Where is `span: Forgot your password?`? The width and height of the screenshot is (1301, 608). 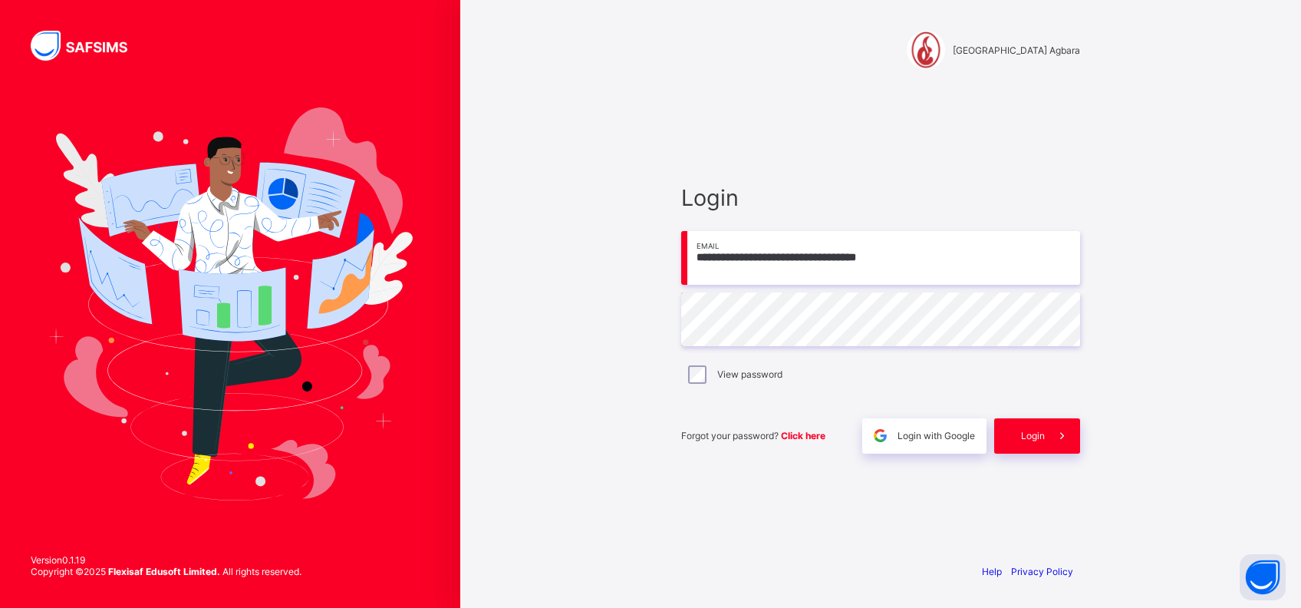
span: Forgot your password? is located at coordinates (753, 435).